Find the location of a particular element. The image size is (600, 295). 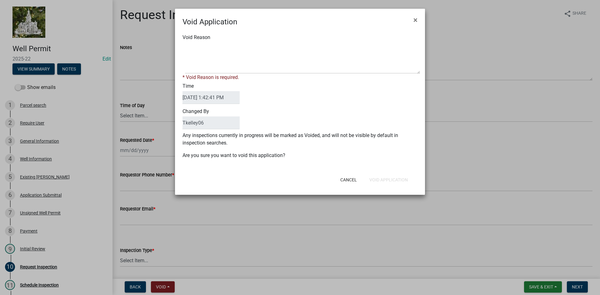

label: Changed By is located at coordinates (211, 119).